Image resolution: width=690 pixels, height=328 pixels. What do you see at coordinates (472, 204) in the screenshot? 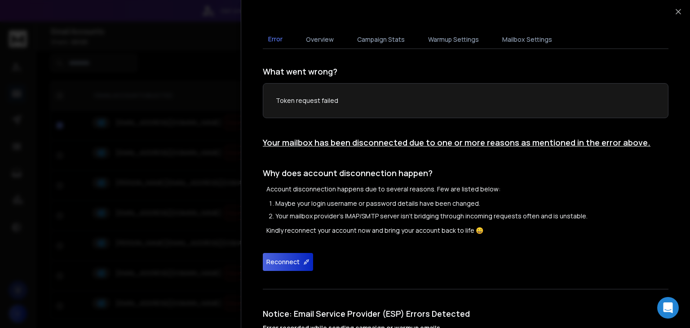
I see `li: Maybe your login username or password details have been changed.` at bounding box center [472, 204].